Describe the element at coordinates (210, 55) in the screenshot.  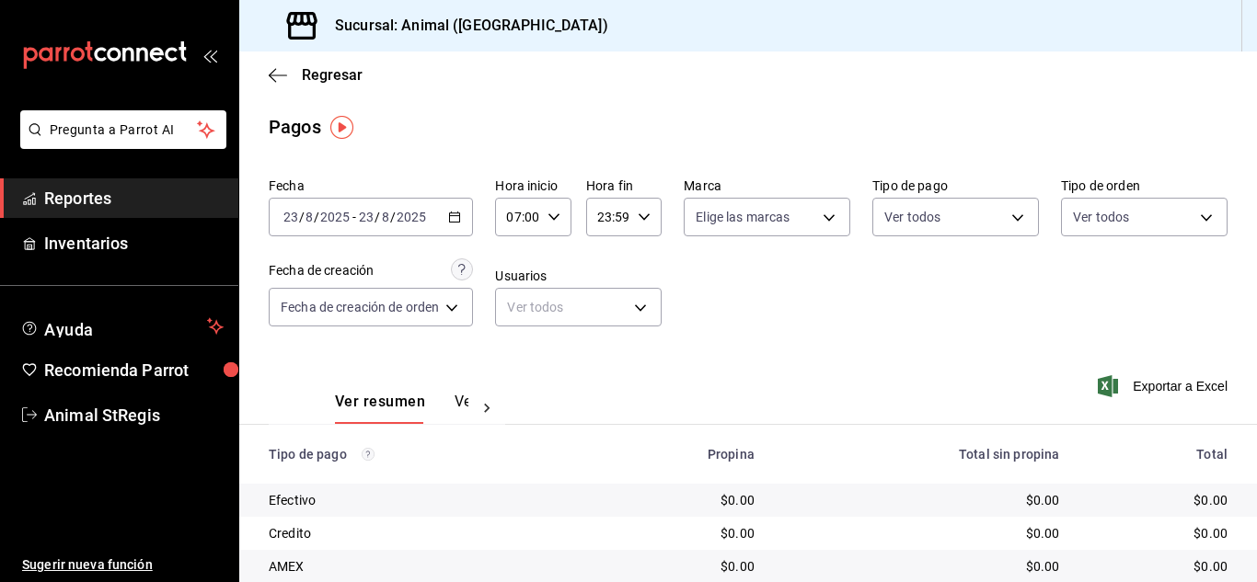
I see `button: open_drawer_menu` at that location.